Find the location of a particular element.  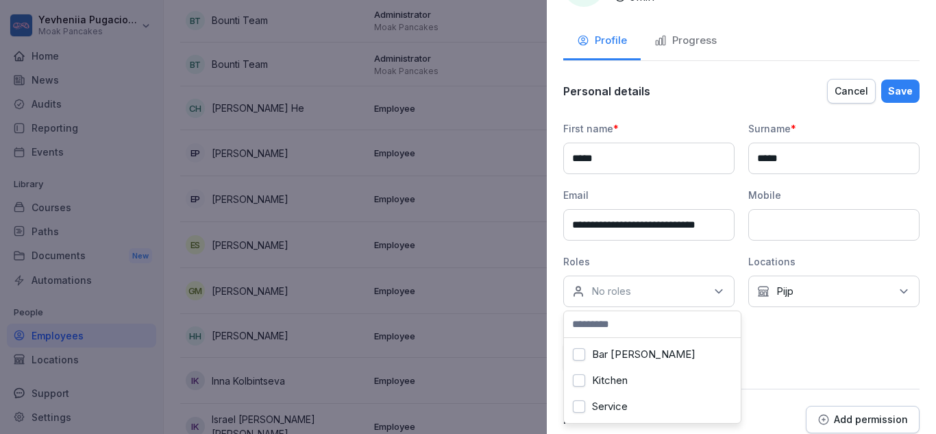

div: Surname is located at coordinates (834, 128).